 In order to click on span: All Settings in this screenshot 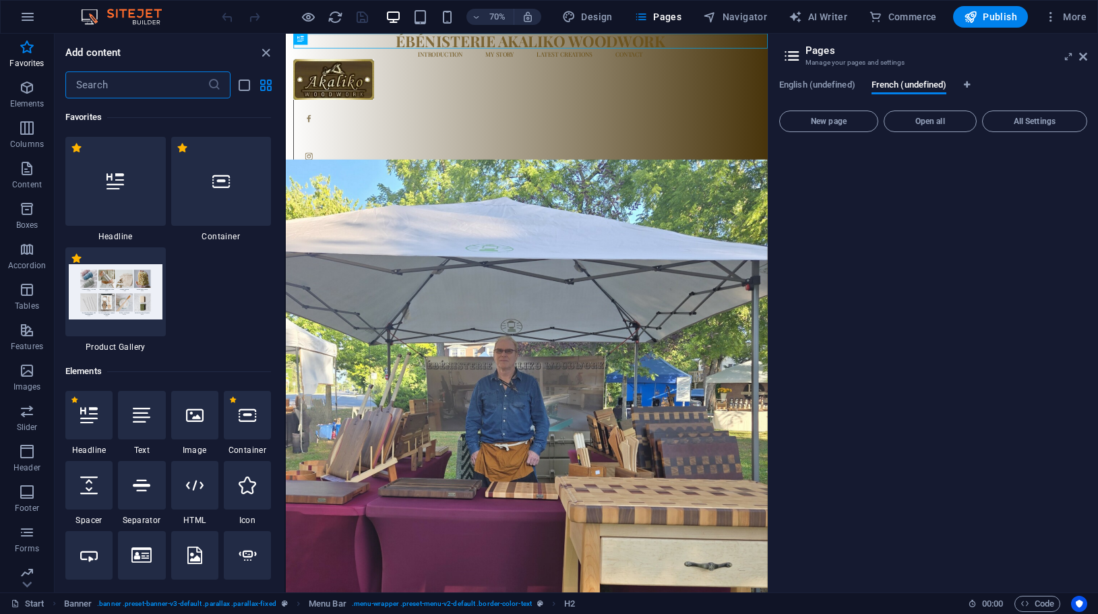, I will do `click(1035, 121)`.